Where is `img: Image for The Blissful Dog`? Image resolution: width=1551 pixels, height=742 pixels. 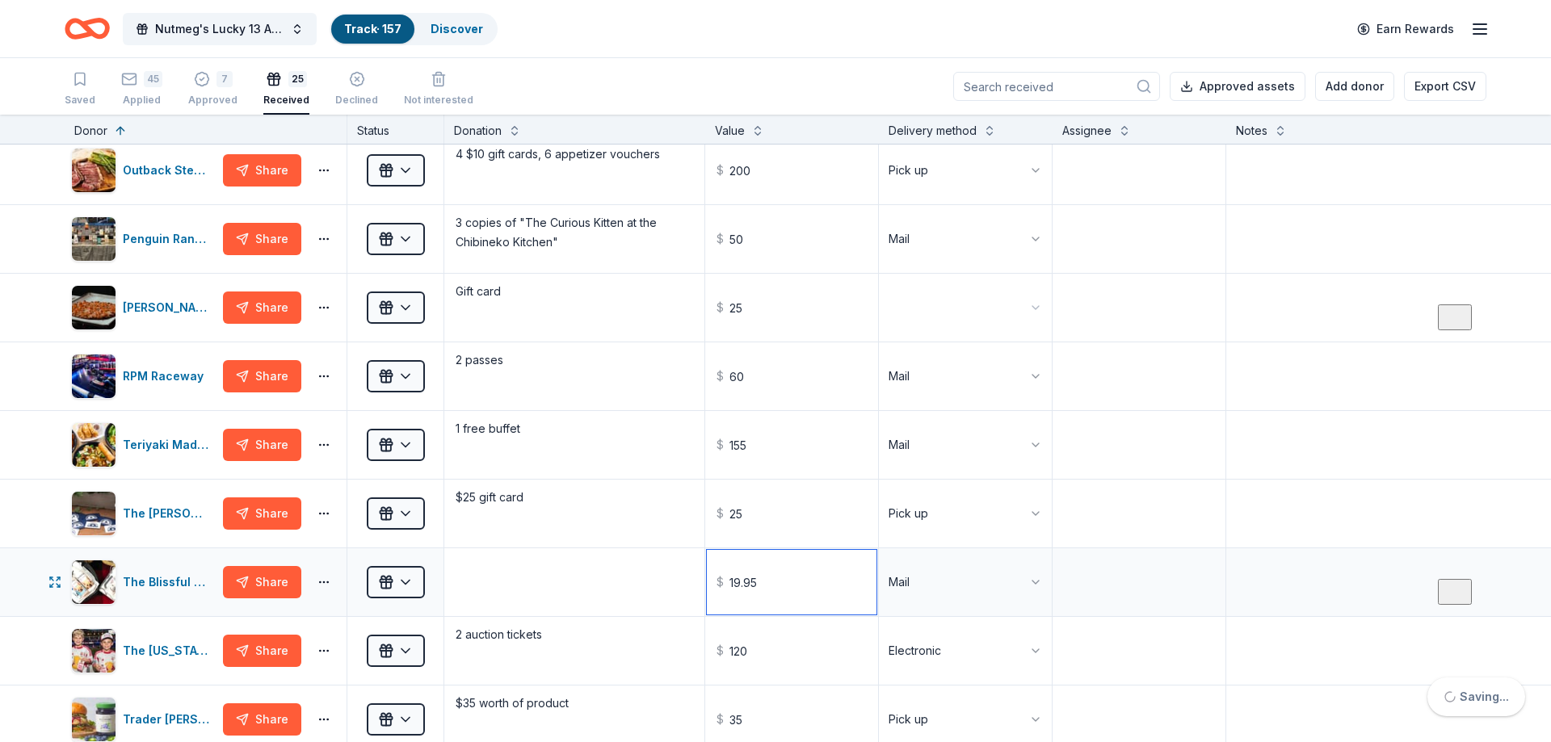 img: Image for The Blissful Dog is located at coordinates (94, 582).